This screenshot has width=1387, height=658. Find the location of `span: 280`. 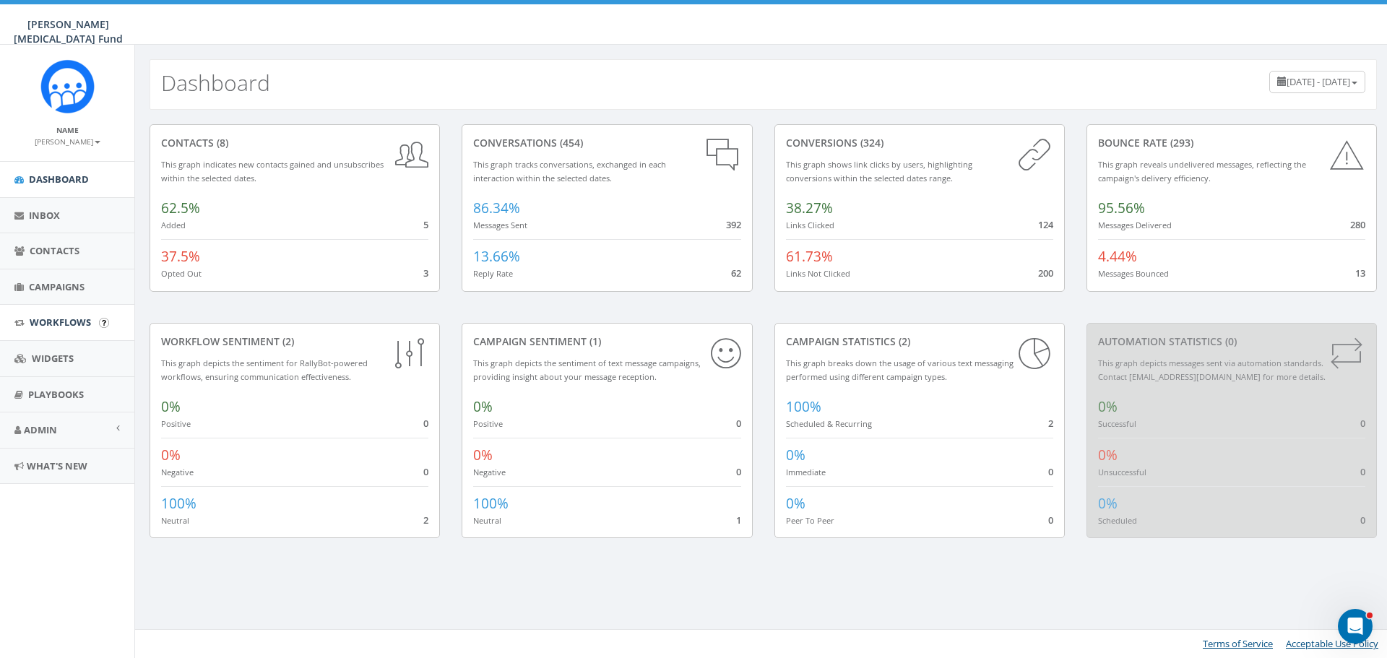

span: 280 is located at coordinates (1357, 225).